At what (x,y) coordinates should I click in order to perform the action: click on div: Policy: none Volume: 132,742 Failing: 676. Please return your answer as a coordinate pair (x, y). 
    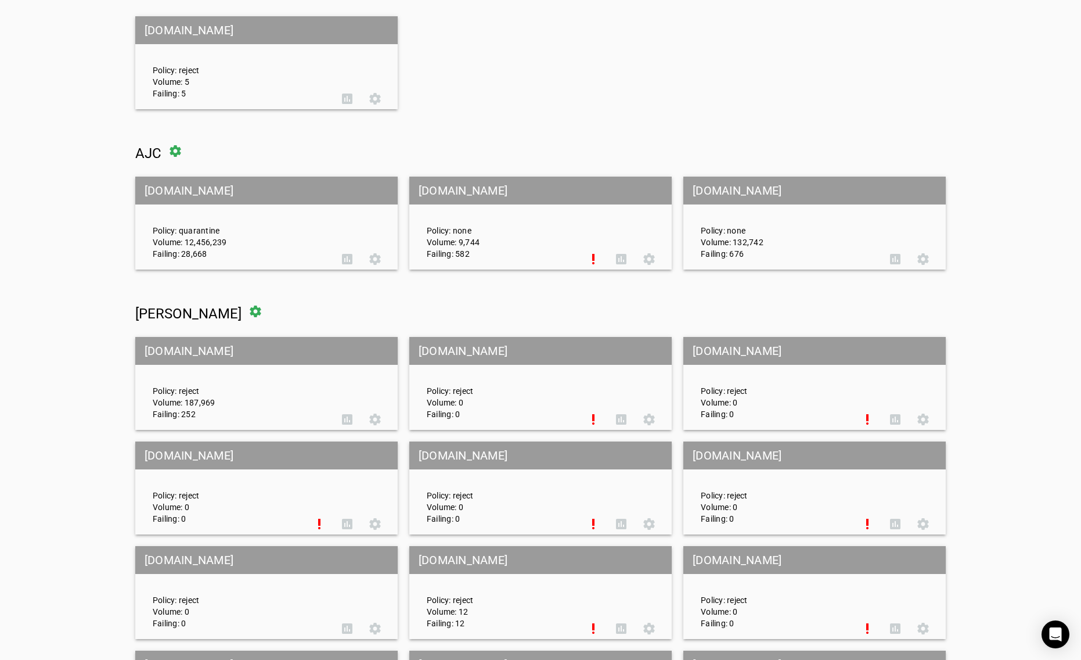
    Looking at the image, I should click on (787, 223).